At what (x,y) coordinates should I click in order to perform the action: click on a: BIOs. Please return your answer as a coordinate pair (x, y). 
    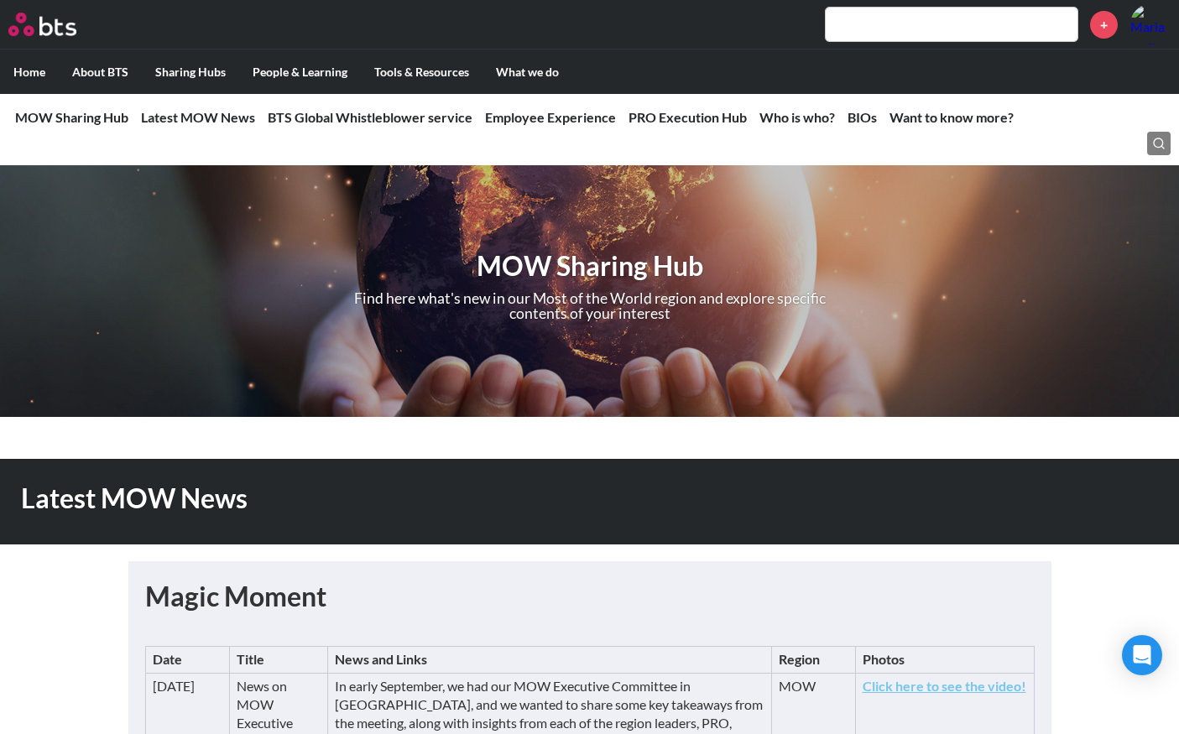
    Looking at the image, I should click on (862, 117).